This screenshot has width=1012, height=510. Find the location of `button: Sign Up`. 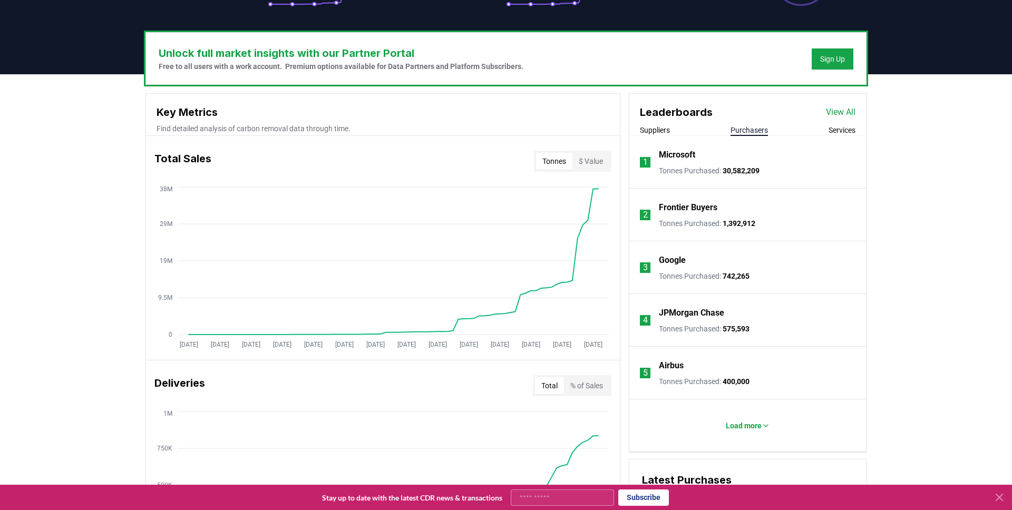

button: Sign Up is located at coordinates (832, 59).